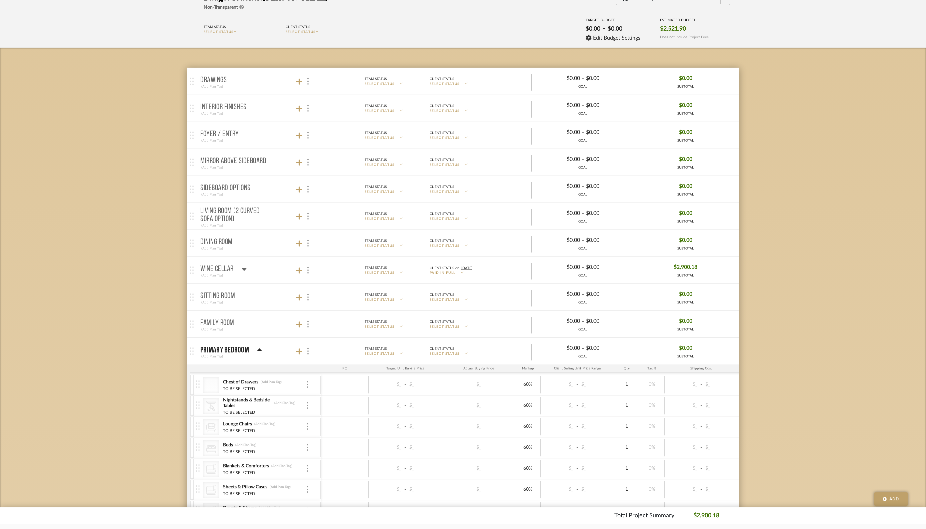 The image size is (926, 529). Describe the element at coordinates (583, 195) in the screenshot. I see `div: GOAL` at that location.